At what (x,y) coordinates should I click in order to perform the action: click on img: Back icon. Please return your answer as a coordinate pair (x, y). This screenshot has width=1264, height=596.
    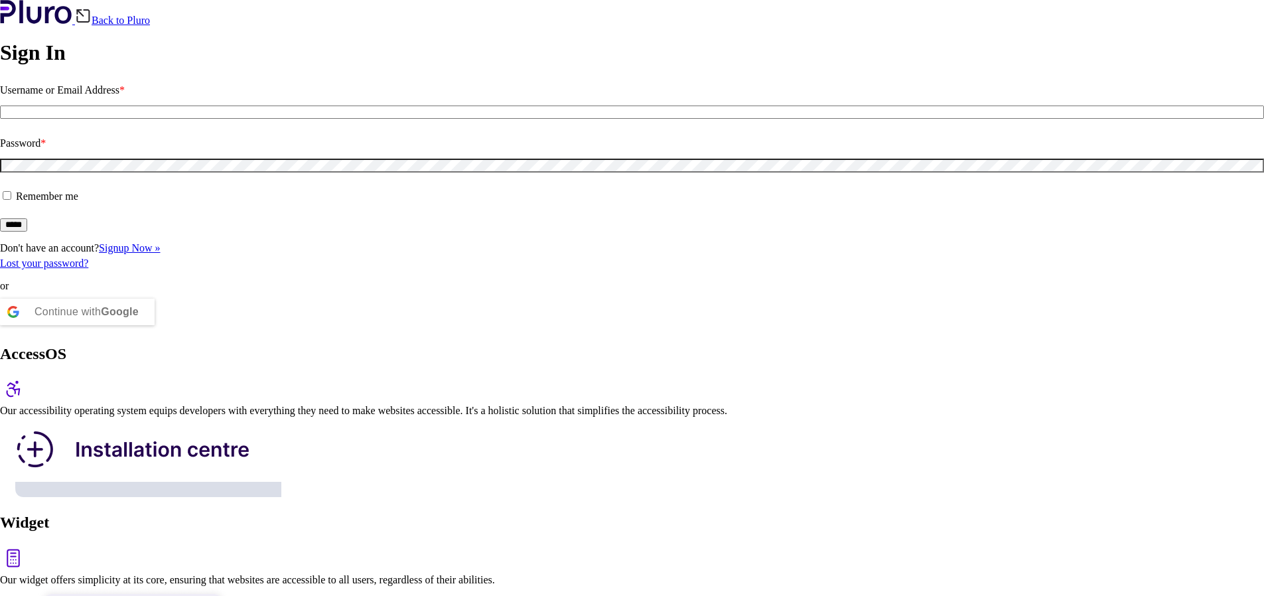
    Looking at the image, I should click on (83, 16).